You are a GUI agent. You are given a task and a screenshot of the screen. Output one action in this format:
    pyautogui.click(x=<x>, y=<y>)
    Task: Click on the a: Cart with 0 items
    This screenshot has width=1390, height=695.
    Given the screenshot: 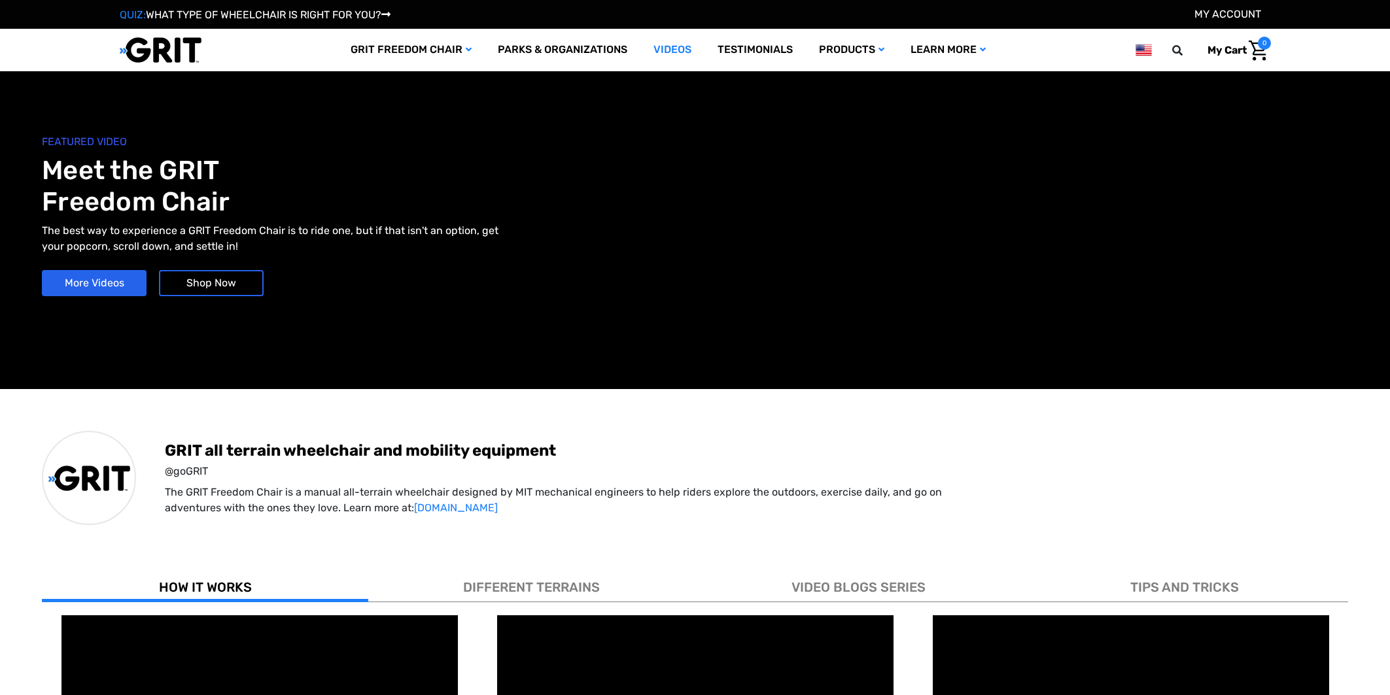 What is the action you would take?
    pyautogui.click(x=1234, y=50)
    